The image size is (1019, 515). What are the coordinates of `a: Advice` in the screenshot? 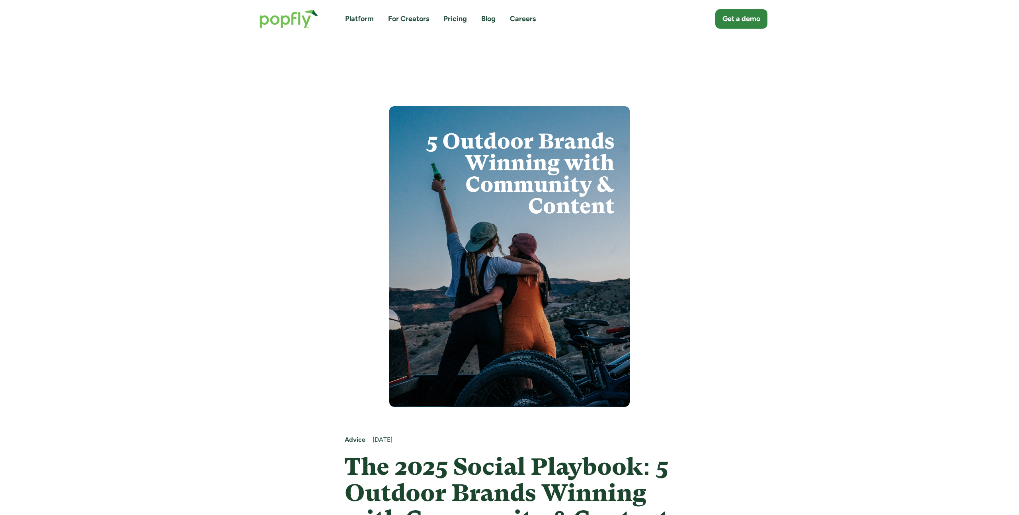 It's located at (355, 440).